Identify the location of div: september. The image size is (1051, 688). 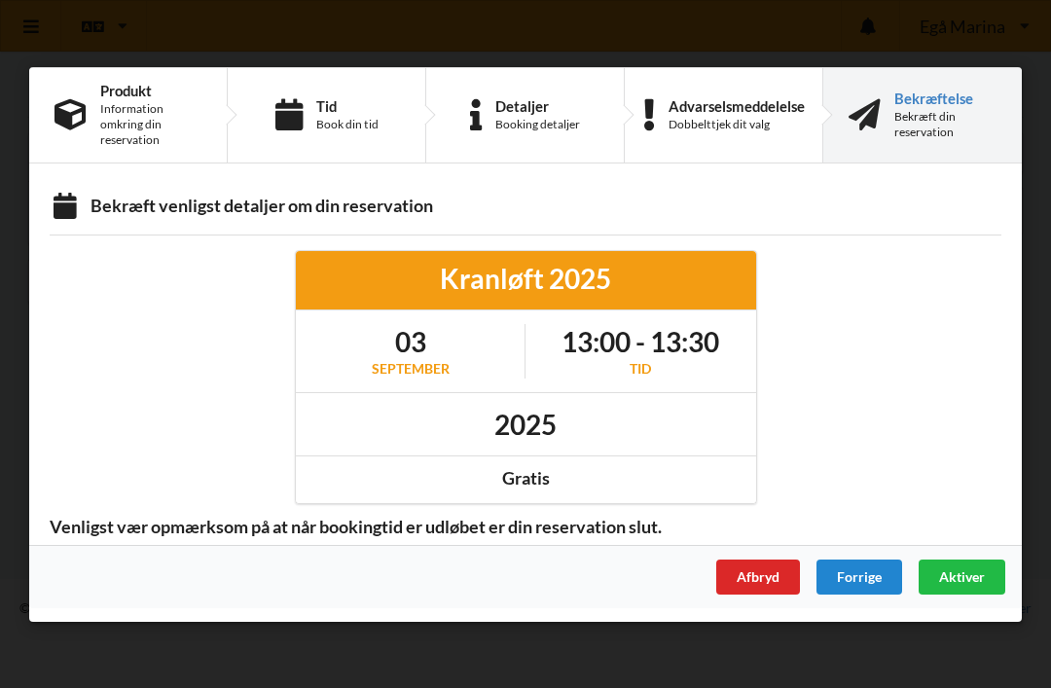
(411, 369).